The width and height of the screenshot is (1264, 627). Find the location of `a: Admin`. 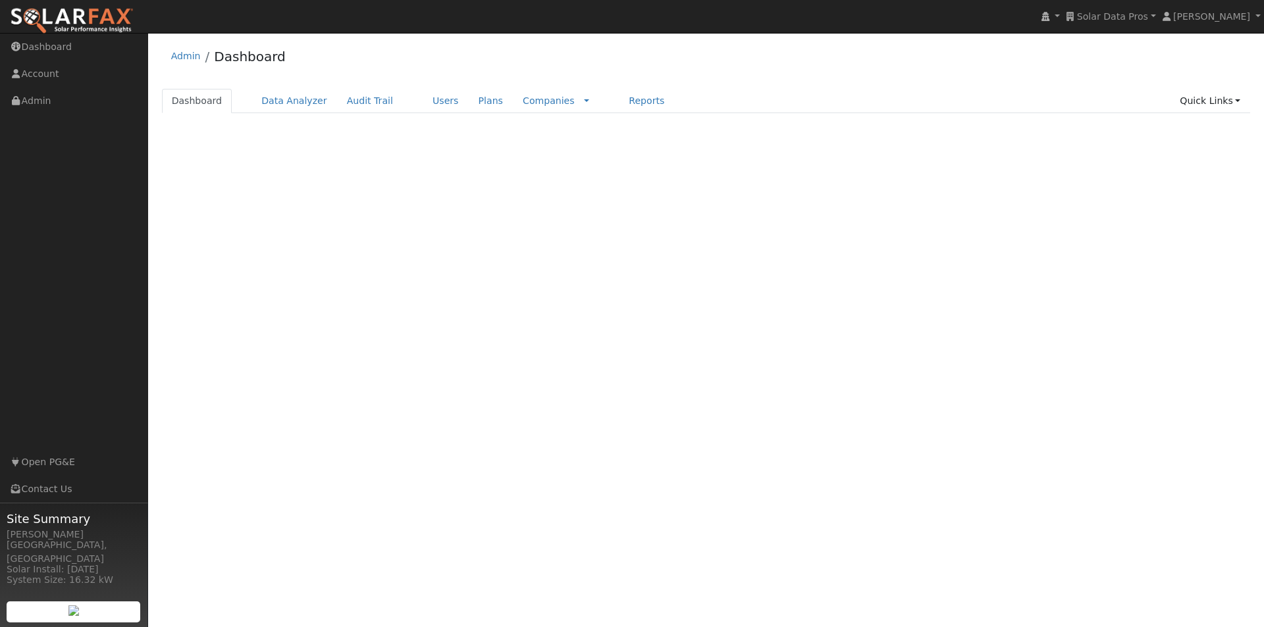

a: Admin is located at coordinates (186, 56).